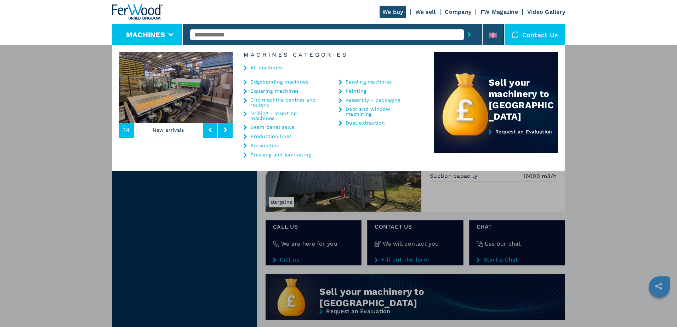 Image resolution: width=677 pixels, height=327 pixels. I want to click on a: Sanding machines, so click(368, 82).